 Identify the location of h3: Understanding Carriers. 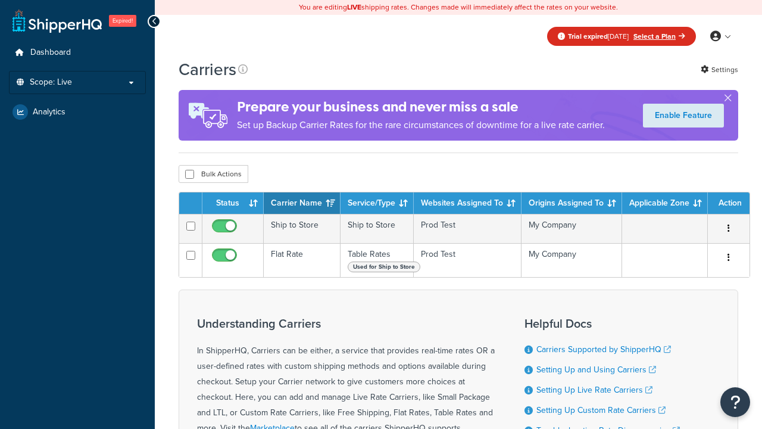
(346, 323).